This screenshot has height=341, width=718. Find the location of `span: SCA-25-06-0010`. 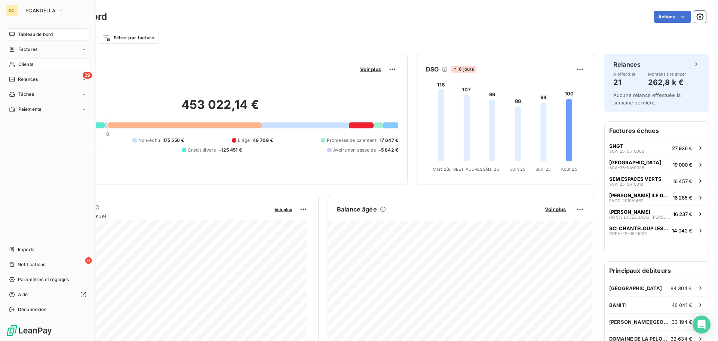

span: SCA-25-06-0010 is located at coordinates (626, 184).